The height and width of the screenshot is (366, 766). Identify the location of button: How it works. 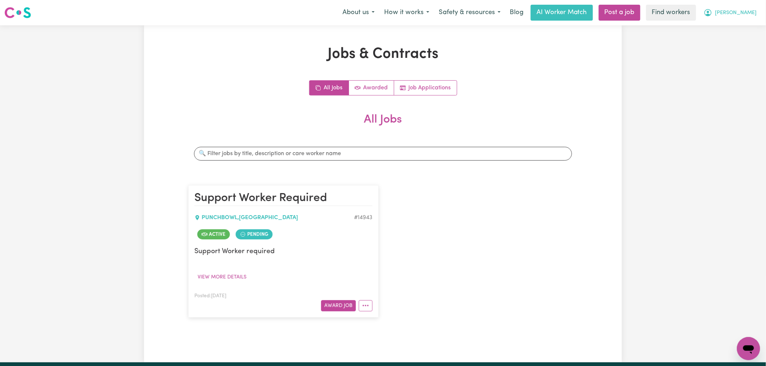
(406, 13).